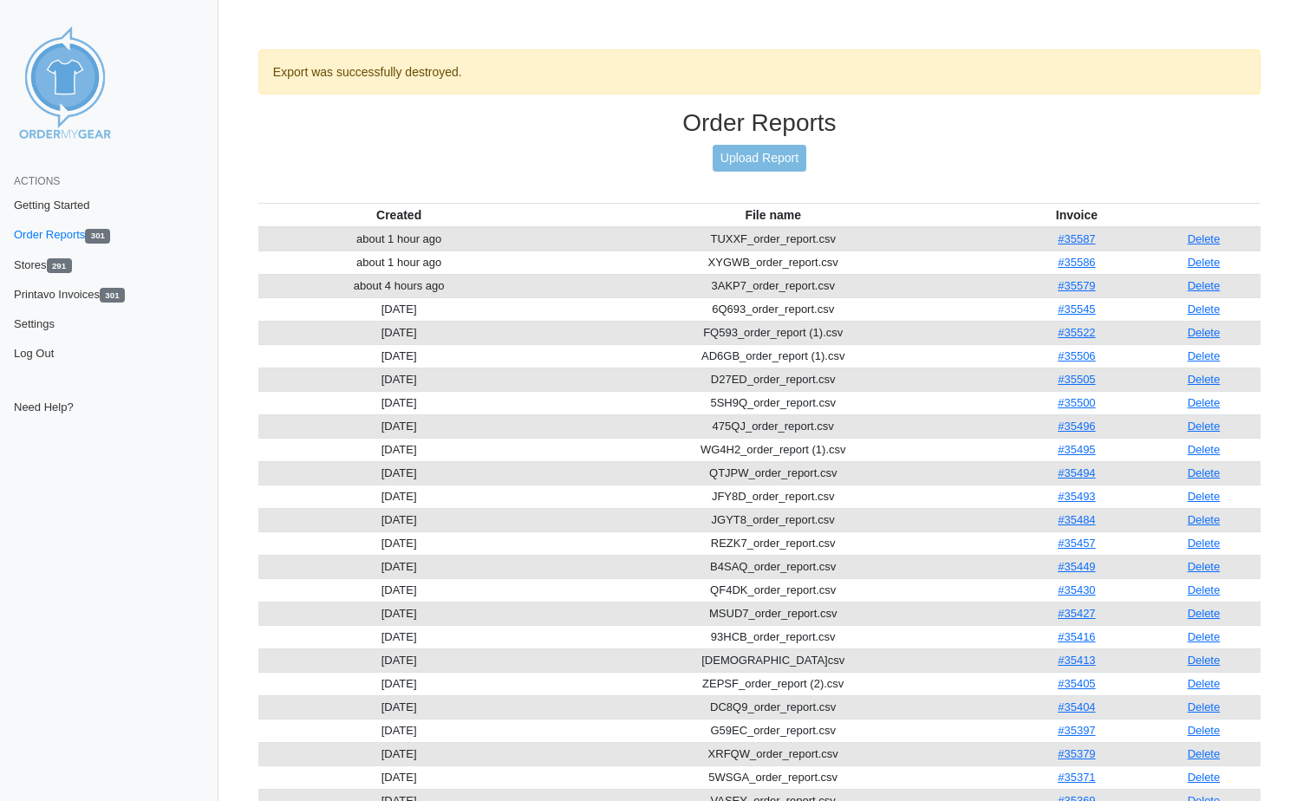 The image size is (1310, 801). I want to click on td: XYGWB_order_report.csv, so click(772, 262).